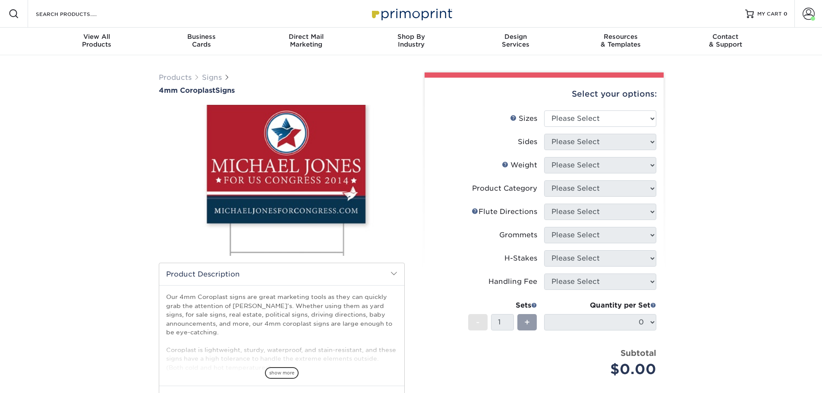  Describe the element at coordinates (201, 41) in the screenshot. I see `a: BusinessCards` at that location.